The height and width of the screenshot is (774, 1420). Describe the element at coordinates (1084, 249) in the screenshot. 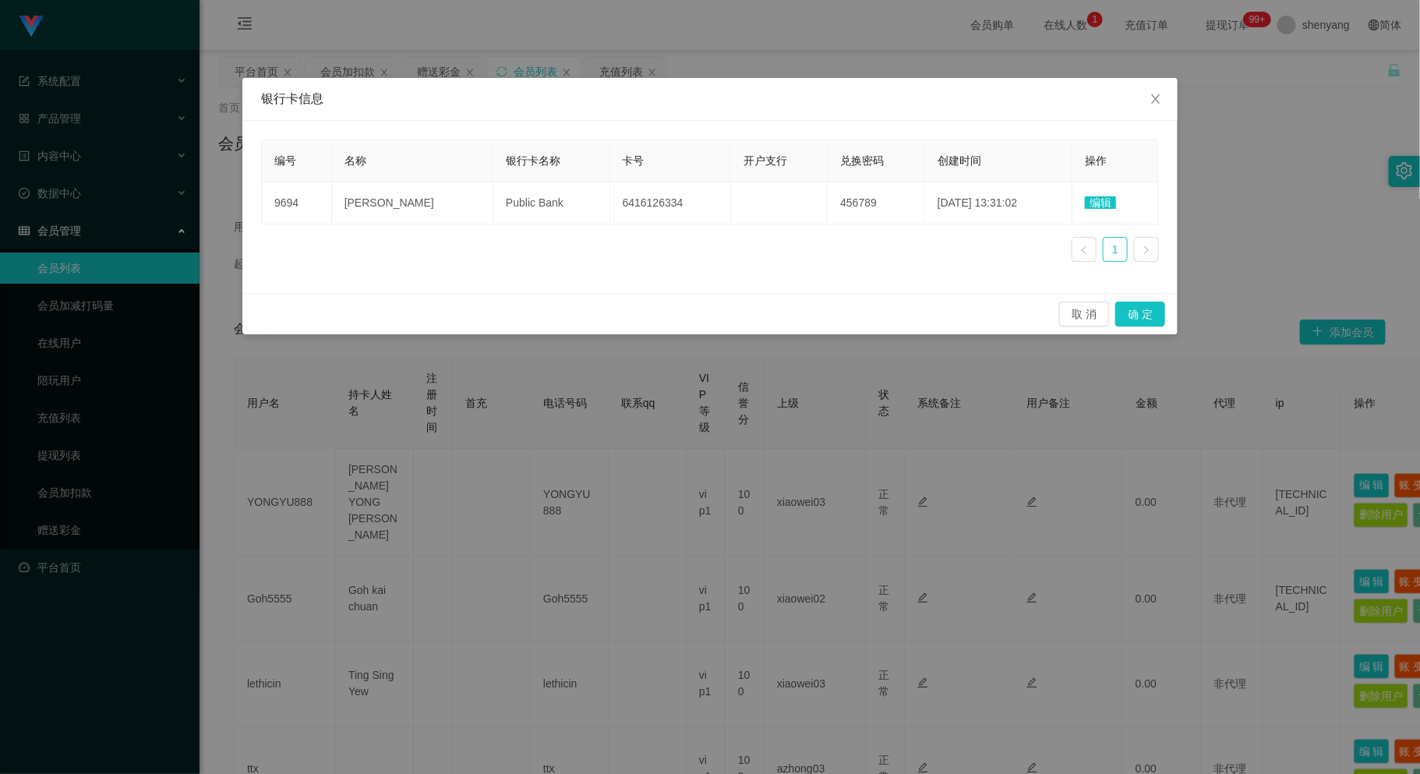

I see `li: 上一页` at that location.